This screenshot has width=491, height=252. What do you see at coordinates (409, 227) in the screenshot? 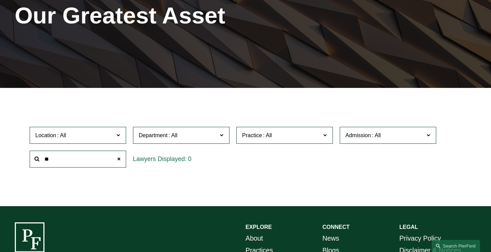
I see `strong: LEGAL` at bounding box center [409, 227].